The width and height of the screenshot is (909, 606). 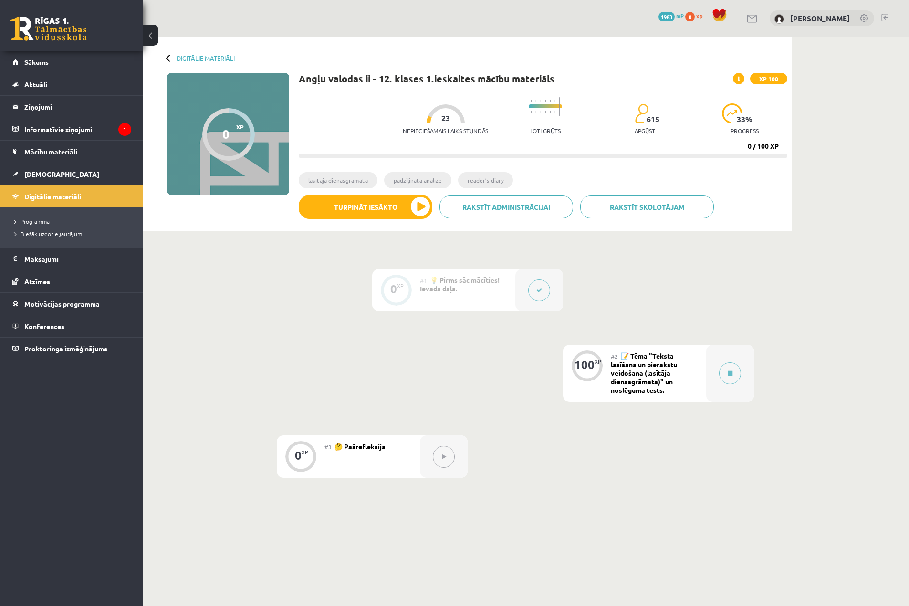 What do you see at coordinates (744, 131) in the screenshot?
I see `p: progress` at bounding box center [744, 131].